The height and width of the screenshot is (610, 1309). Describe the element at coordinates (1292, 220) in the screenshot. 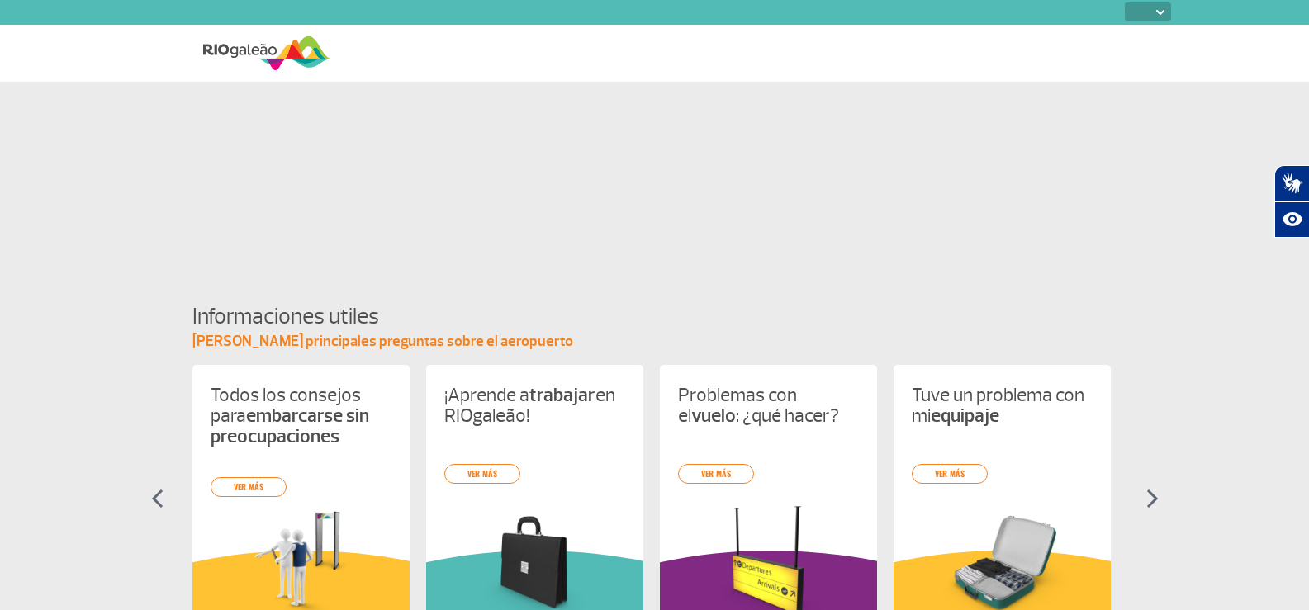

I see `button: Abrir recursos assistivos.` at that location.